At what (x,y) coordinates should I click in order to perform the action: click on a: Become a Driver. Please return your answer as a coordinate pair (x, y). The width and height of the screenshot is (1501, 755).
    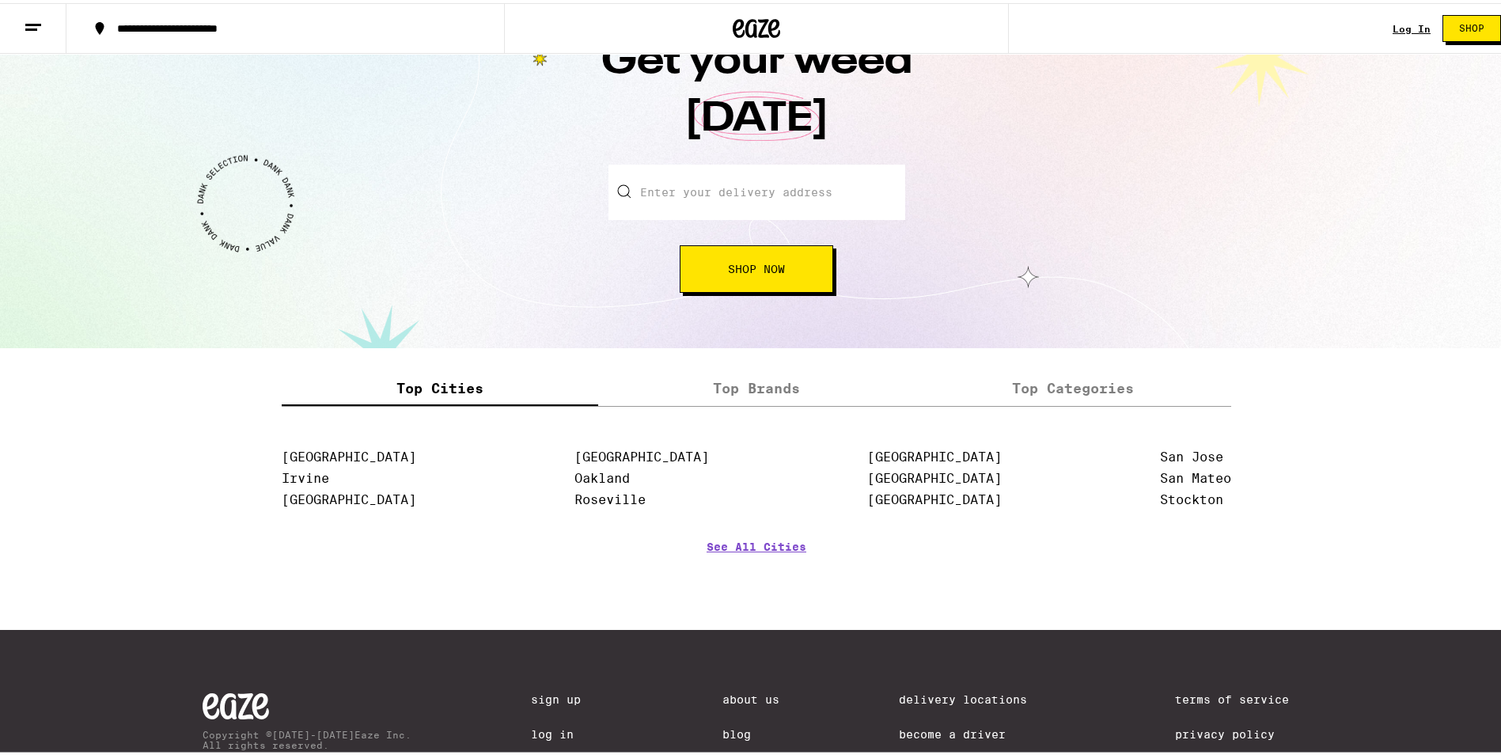
    Looking at the image, I should click on (977, 731).